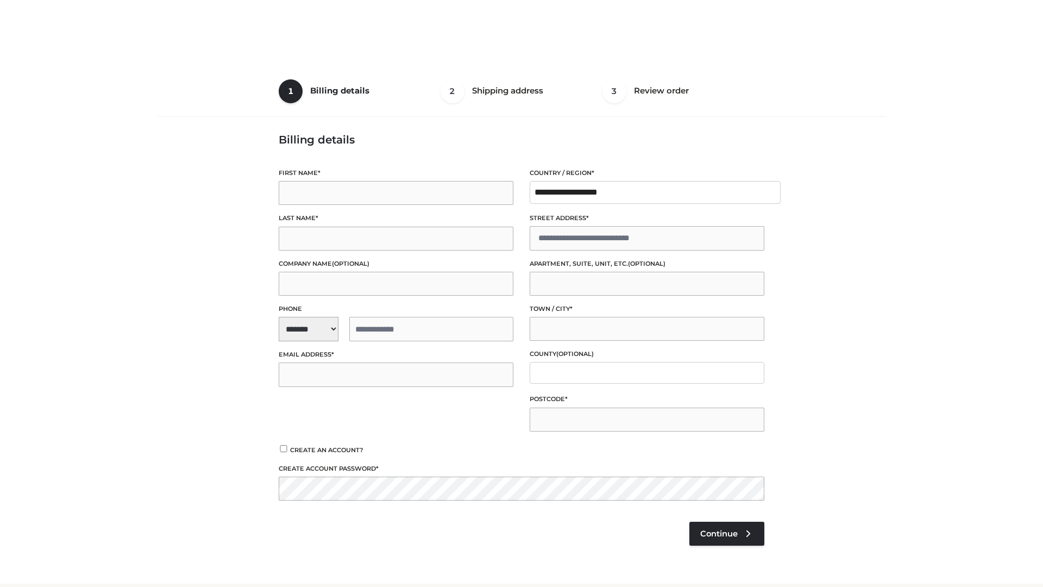 This screenshot has height=587, width=1043. What do you see at coordinates (453, 91) in the screenshot?
I see `span: 2` at bounding box center [453, 91].